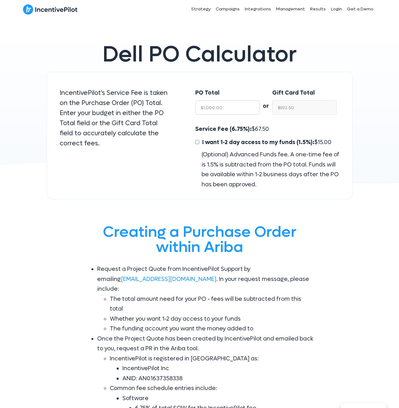  I want to click on input: I want 1-2 day access to my funds (1.5%):$15.00, so click(197, 142).